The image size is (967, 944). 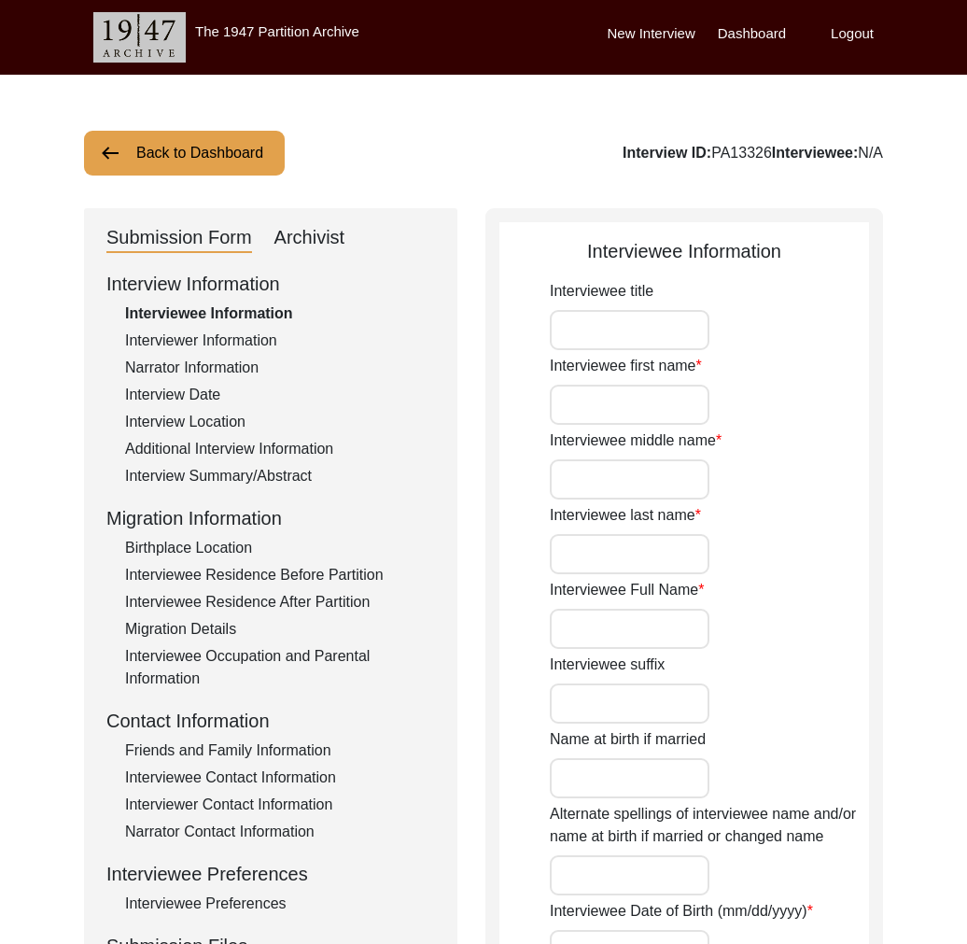 What do you see at coordinates (280, 832) in the screenshot?
I see `div: Narrator Contact Information` at bounding box center [280, 832].